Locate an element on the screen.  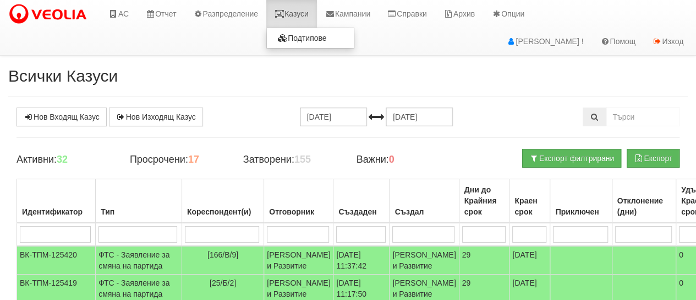
a: Нов Изходящ Казус is located at coordinates (156, 117).